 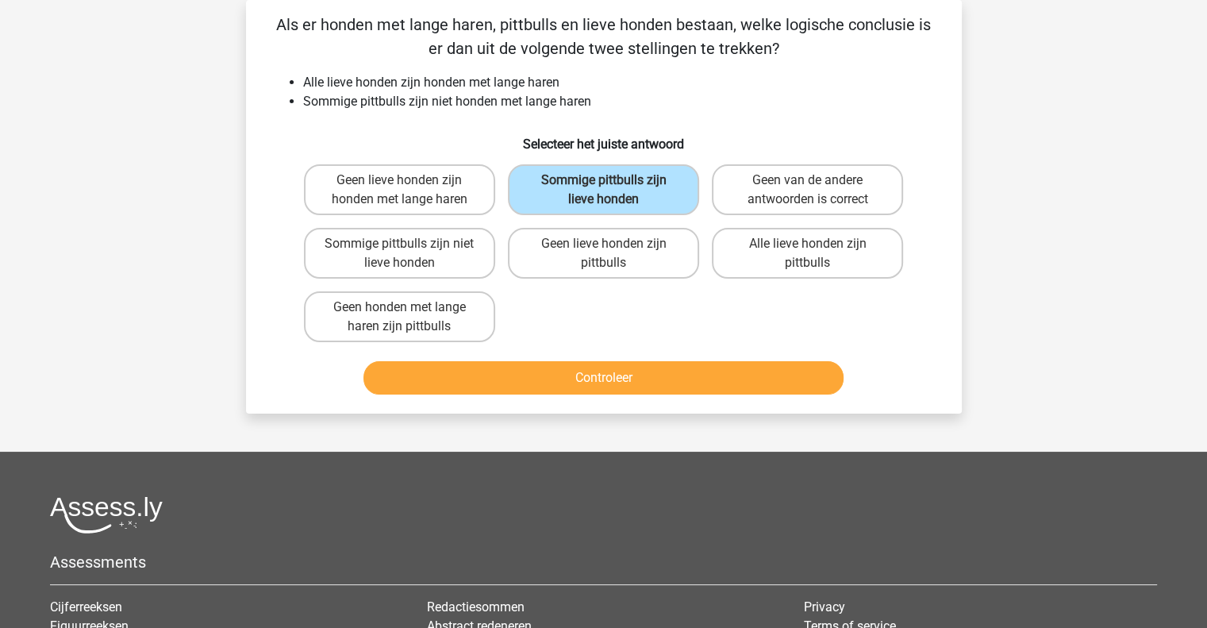 What do you see at coordinates (475, 606) in the screenshot?
I see `a: Redactiesommen` at bounding box center [475, 606].